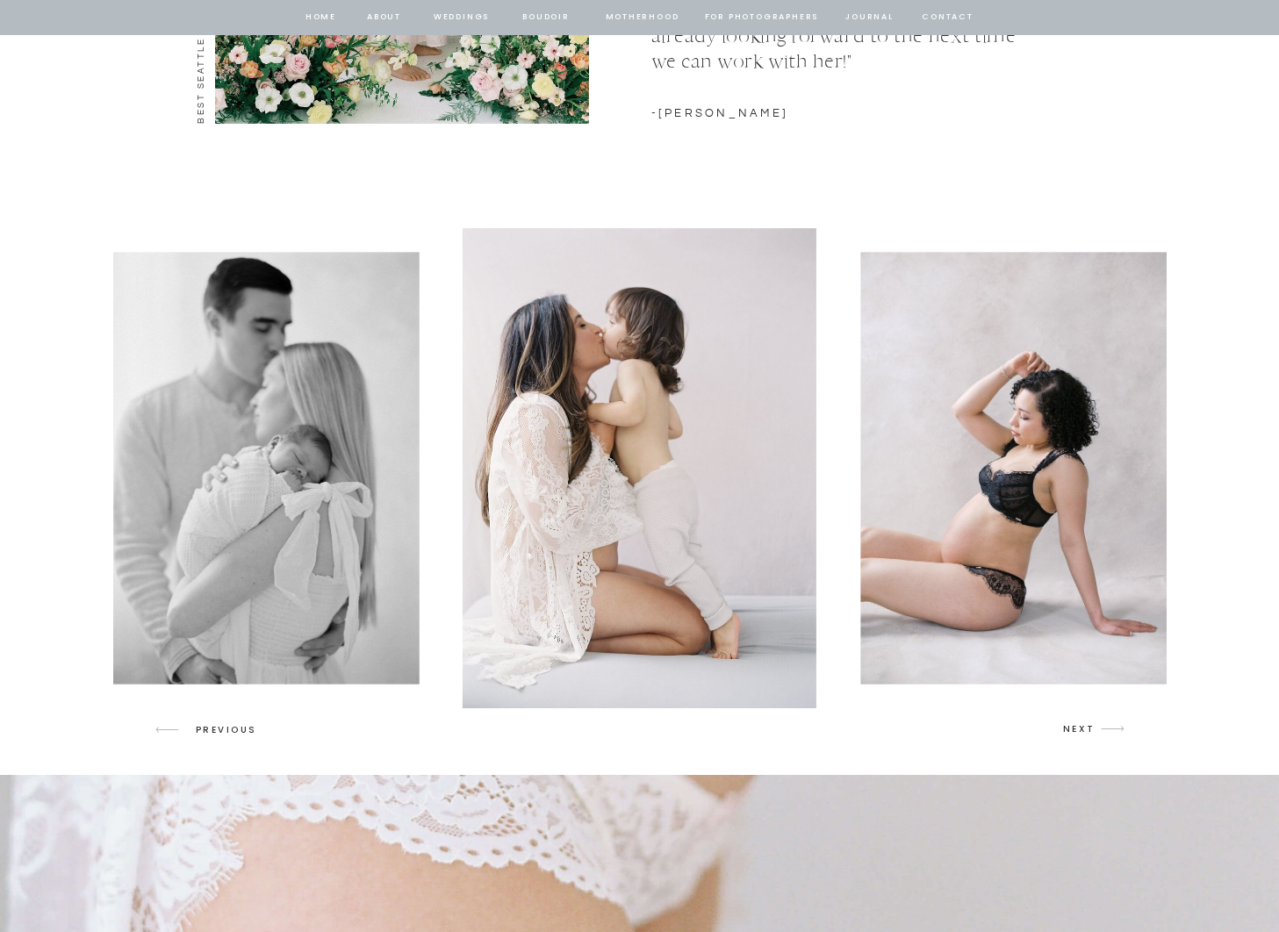 The height and width of the screenshot is (932, 1279). What do you see at coordinates (639, 468) in the screenshot?
I see `img: pregnant mom in lace robe kisses toddler son in seattle studio with family newborn and maternity ...` at bounding box center [639, 468].